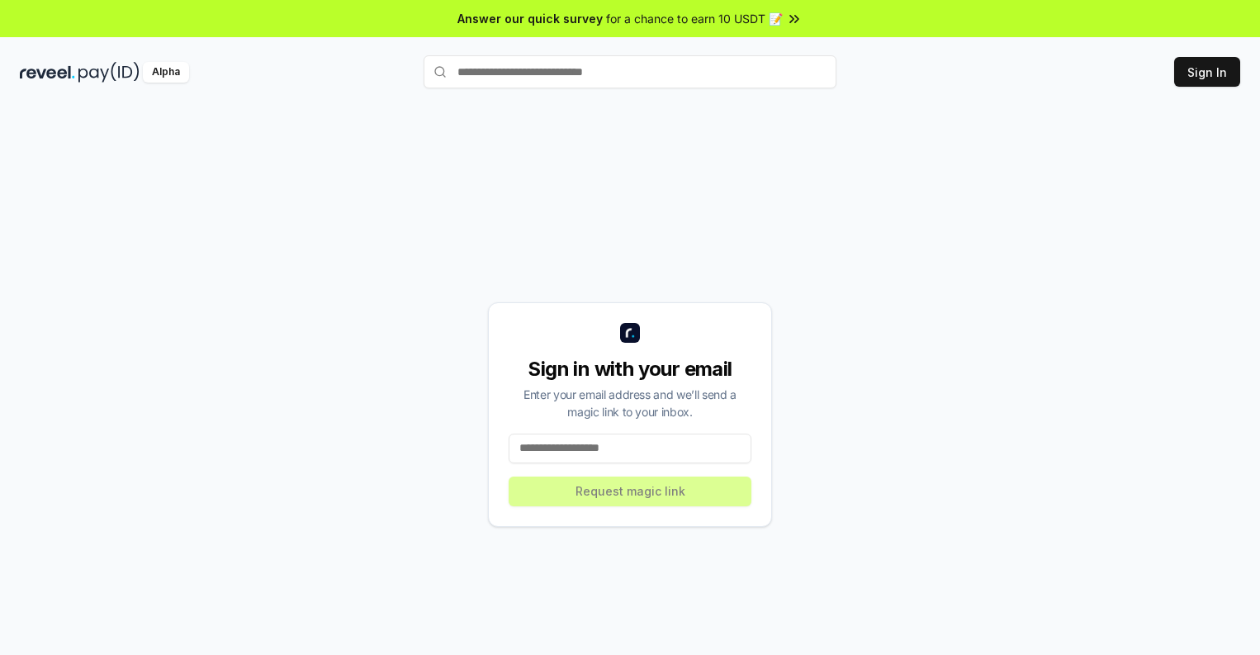 This screenshot has width=1260, height=655. What do you see at coordinates (630, 403) in the screenshot?
I see `div: Enter your email address and we’ll send a magic link to your inbox.` at bounding box center [630, 403].